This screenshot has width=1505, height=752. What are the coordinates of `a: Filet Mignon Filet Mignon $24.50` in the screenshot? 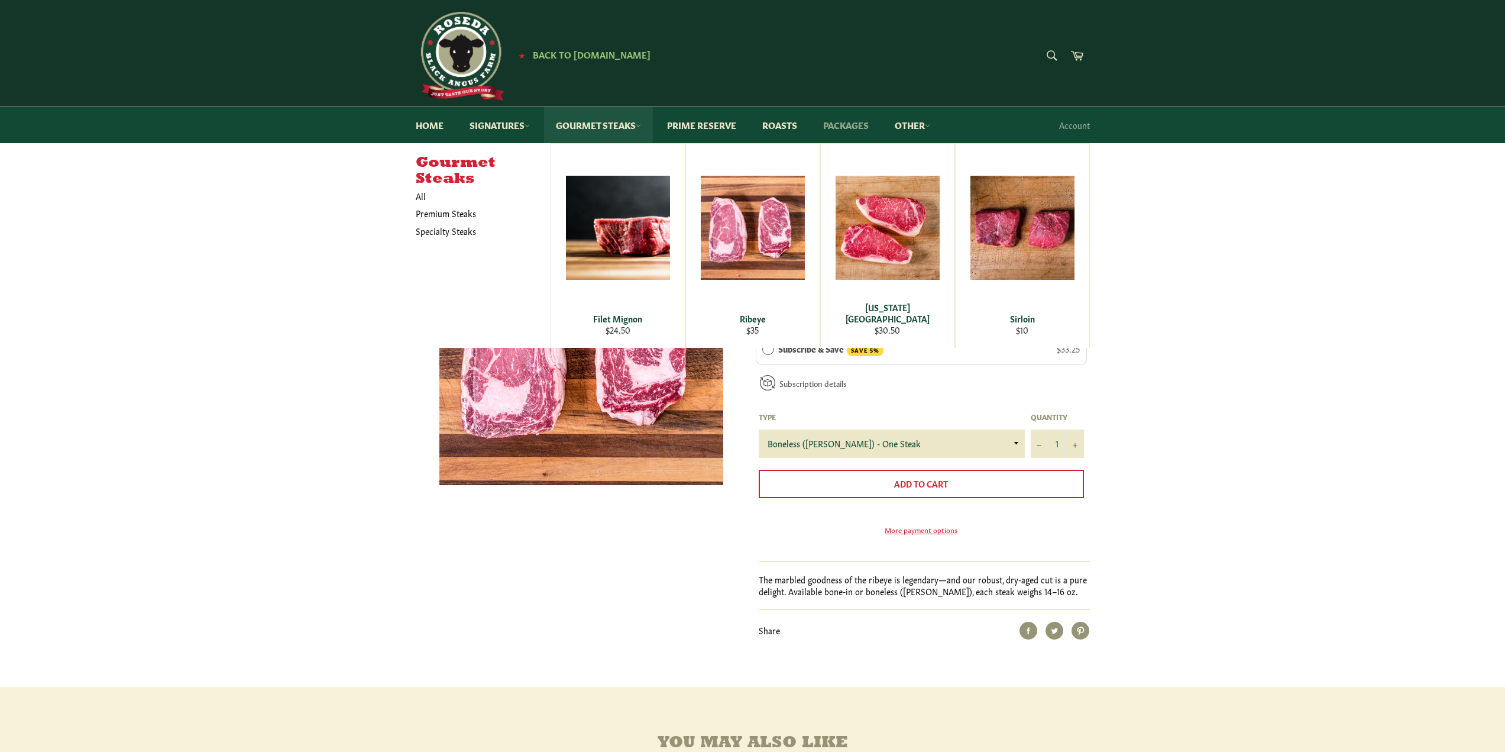 It's located at (618, 245).